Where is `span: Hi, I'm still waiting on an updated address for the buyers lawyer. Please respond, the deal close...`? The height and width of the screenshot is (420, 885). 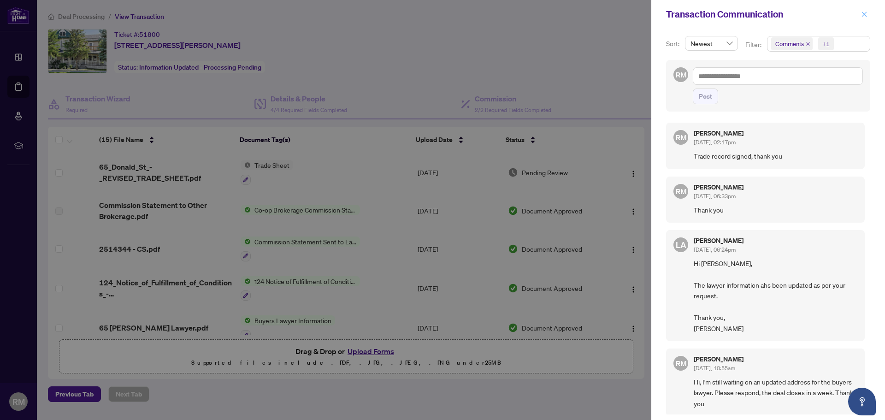 span: Hi, I'm still waiting on an updated address for the buyers lawyer. Please respond, the deal close... is located at coordinates (775, 393).